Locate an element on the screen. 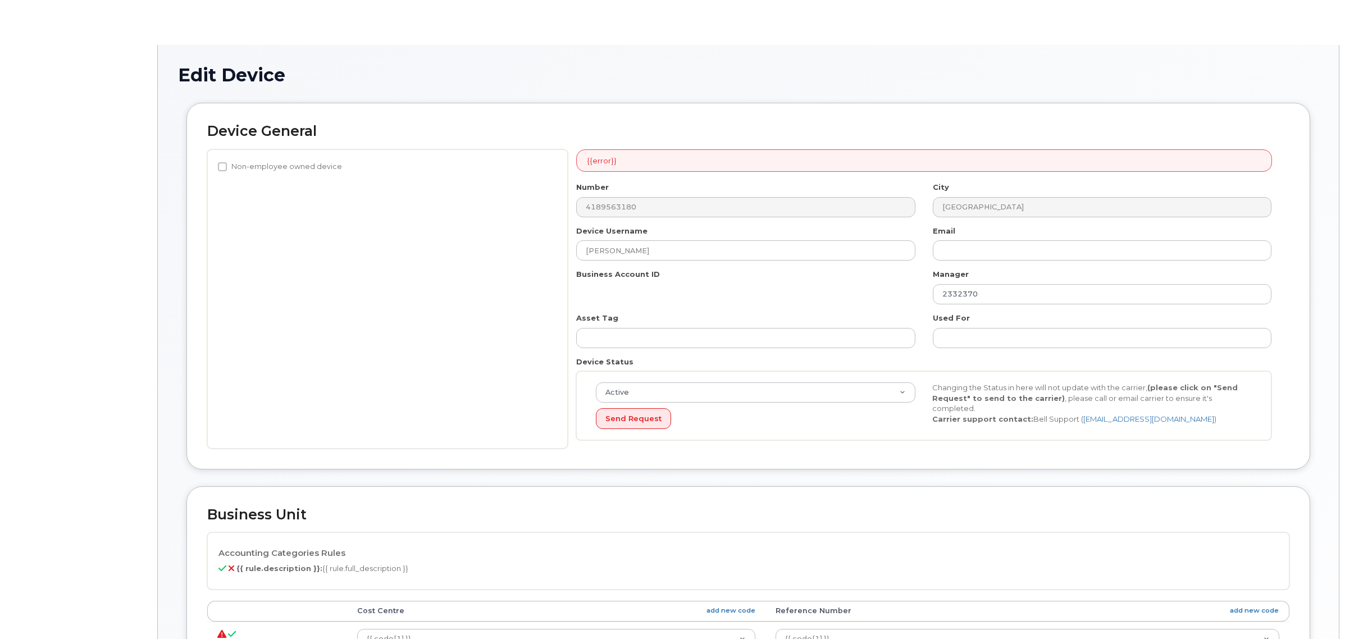 This screenshot has height=639, width=1345. i: {{ unit.errors.join('. ') }} is located at coordinates (222, 634).